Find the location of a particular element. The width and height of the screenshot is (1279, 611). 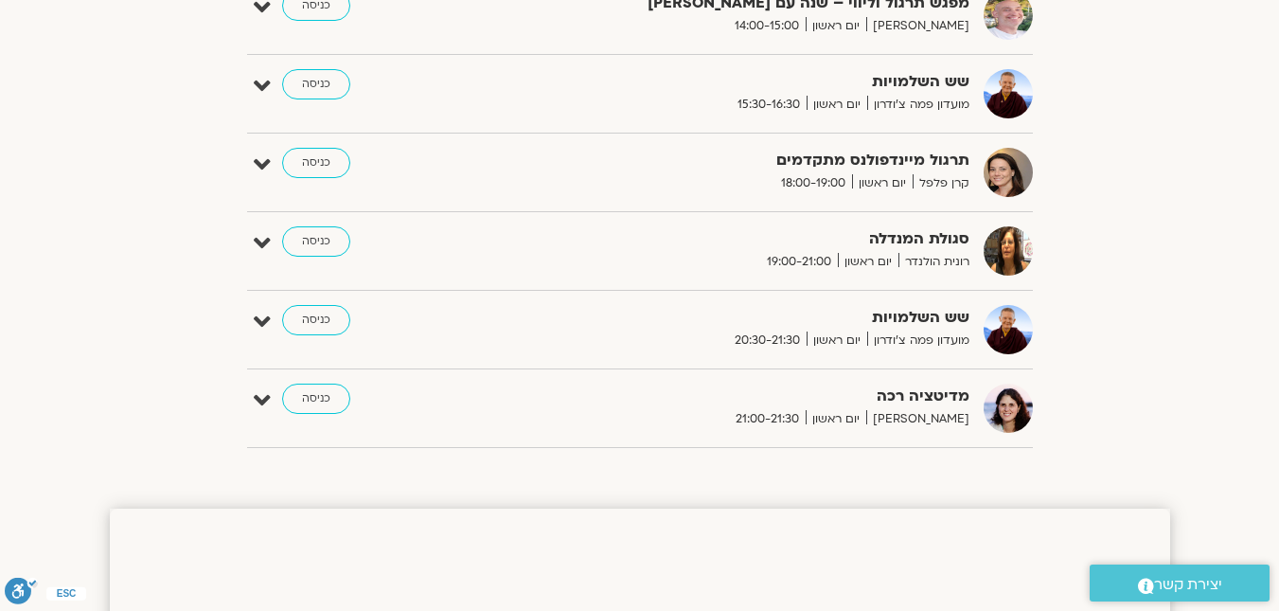

span: 20:30-21:30 is located at coordinates (767, 340).